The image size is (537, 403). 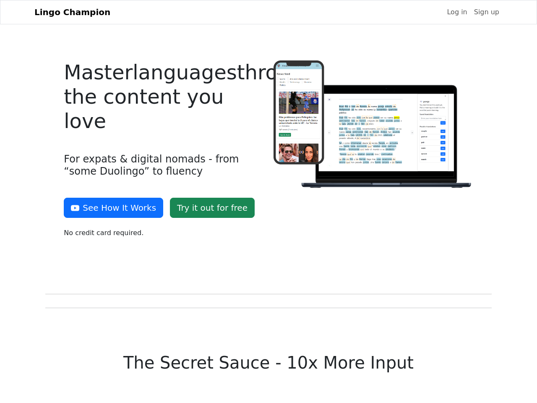 What do you see at coordinates (268, 363) in the screenshot?
I see `h1: The Secret Sauce - 10x More Input` at bounding box center [268, 363].